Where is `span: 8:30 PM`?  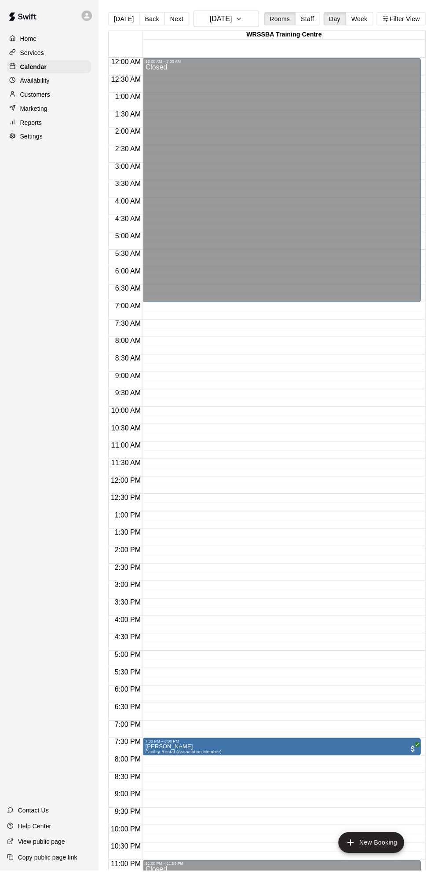
span: 8:30 PM is located at coordinates (129, 783).